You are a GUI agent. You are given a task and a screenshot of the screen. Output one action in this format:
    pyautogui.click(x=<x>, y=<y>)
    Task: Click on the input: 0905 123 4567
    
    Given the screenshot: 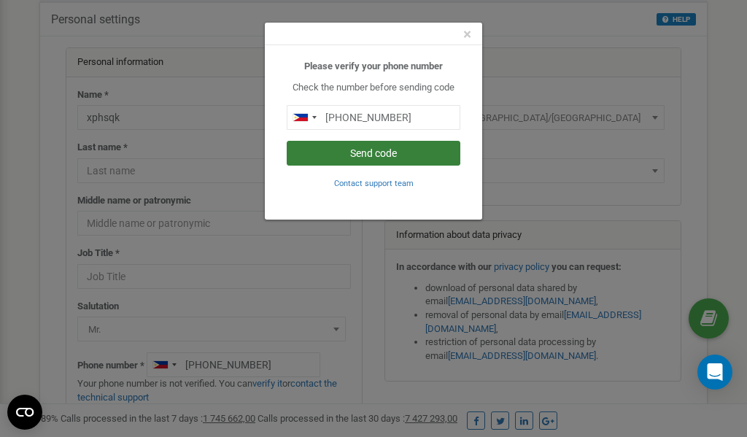 What is the action you would take?
    pyautogui.click(x=374, y=118)
    